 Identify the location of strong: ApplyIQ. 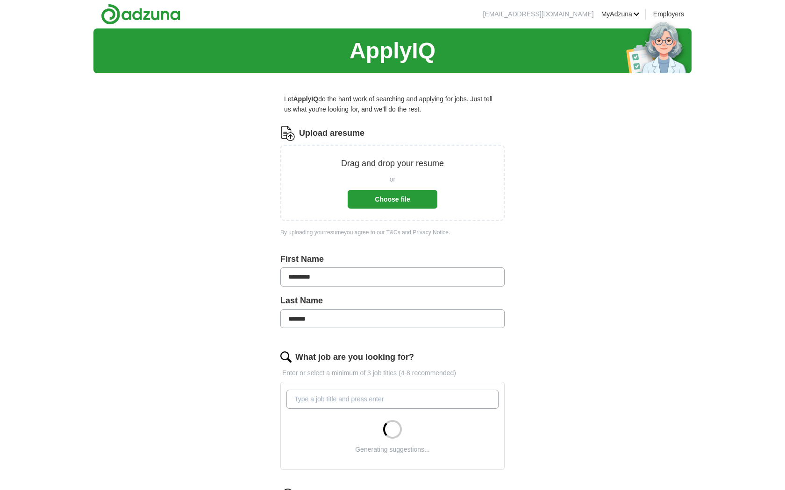
(305, 99).